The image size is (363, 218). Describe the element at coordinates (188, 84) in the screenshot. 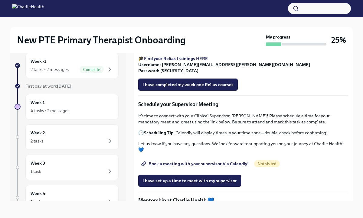

I see `span: I have completed my week one Relias courses` at that location.